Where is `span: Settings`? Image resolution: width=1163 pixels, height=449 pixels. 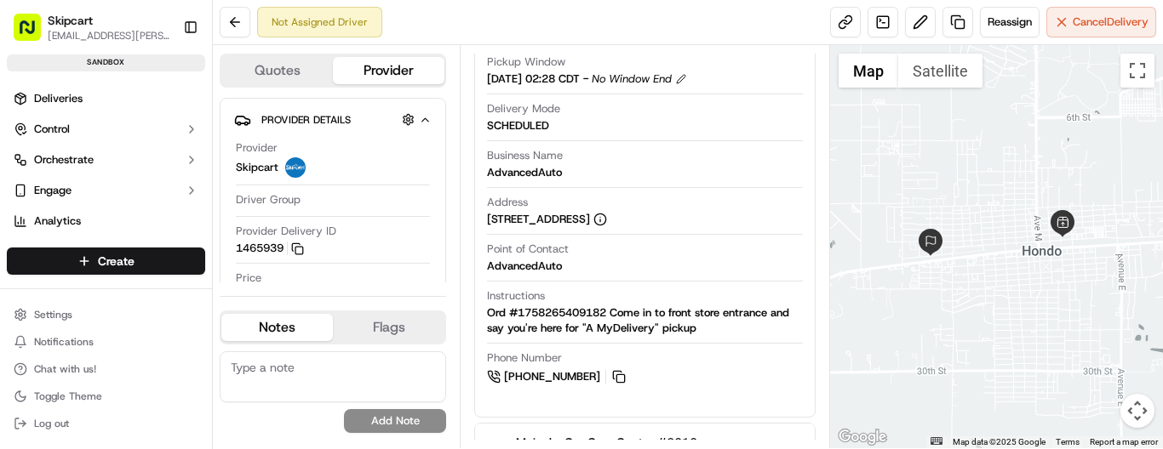 span: Settings is located at coordinates (53, 315).